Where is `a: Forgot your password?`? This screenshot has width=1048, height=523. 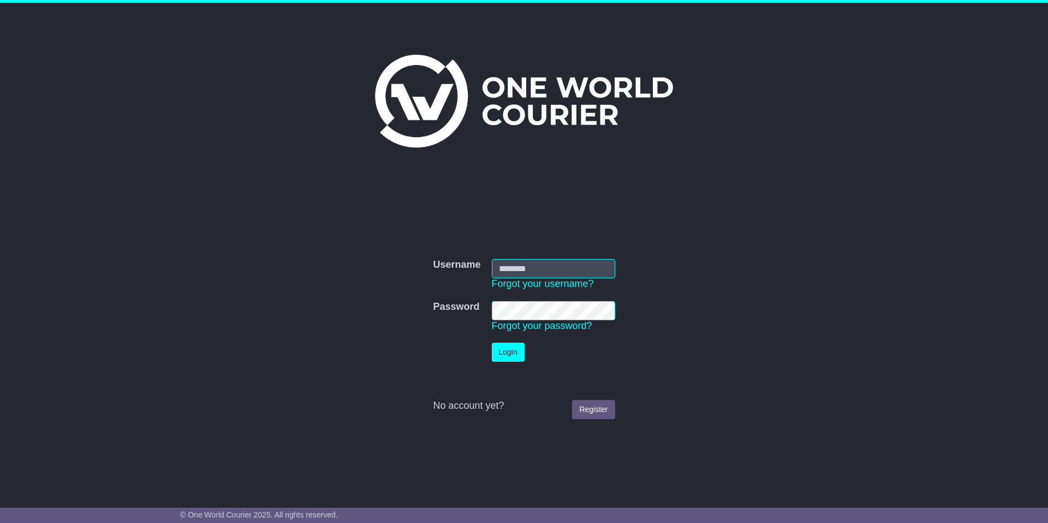 a: Forgot your password? is located at coordinates (542, 325).